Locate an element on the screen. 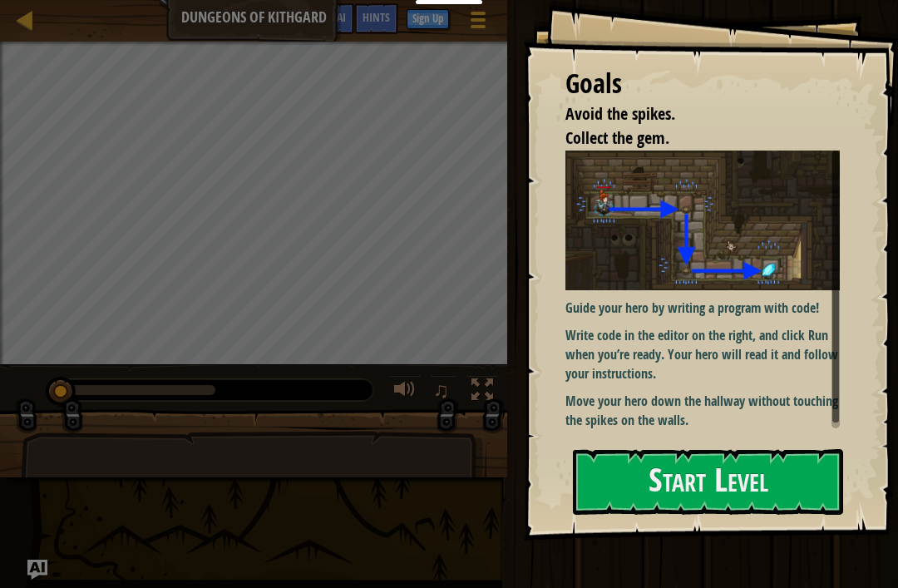 The image size is (898, 588). li: Collect the gem. is located at coordinates (690, 138).